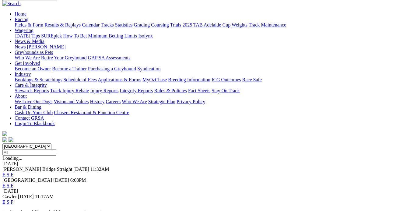 This screenshot has width=407, height=211. Describe the element at coordinates (29, 118) in the screenshot. I see `a: Contact GRSA` at that location.